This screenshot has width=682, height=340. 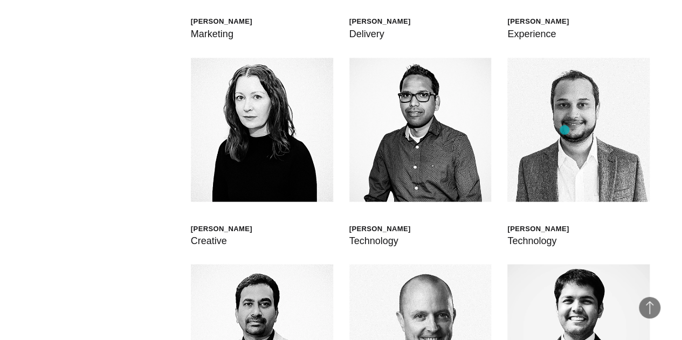 What do you see at coordinates (420, 129) in the screenshot?
I see `img: Santhana Krishnan` at bounding box center [420, 129].